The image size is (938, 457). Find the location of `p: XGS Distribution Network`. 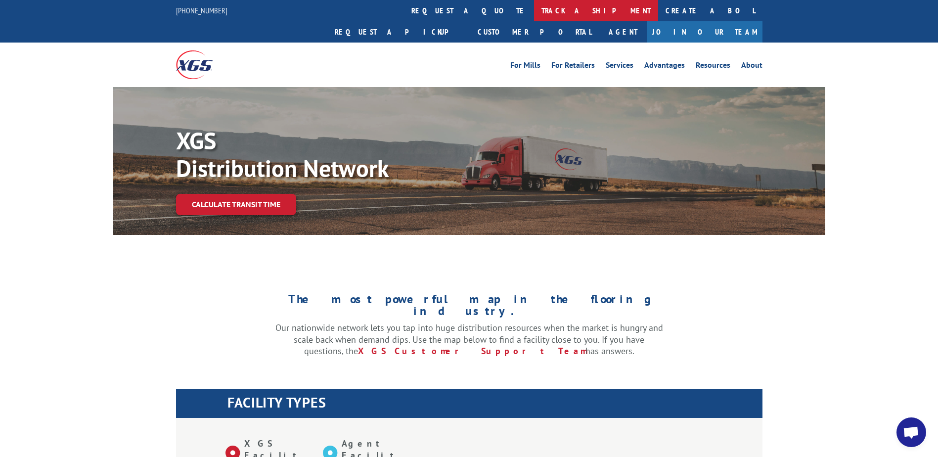

p: XGS Distribution Network is located at coordinates (324, 154).